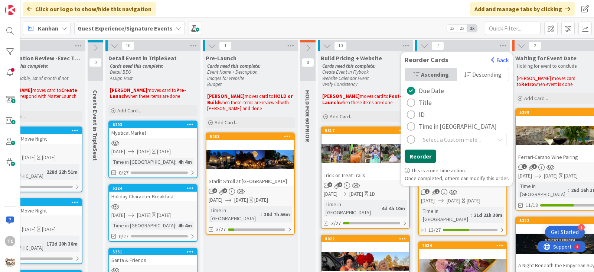 This screenshot has height=272, width=594. I want to click on span: 0, so click(95, 62).